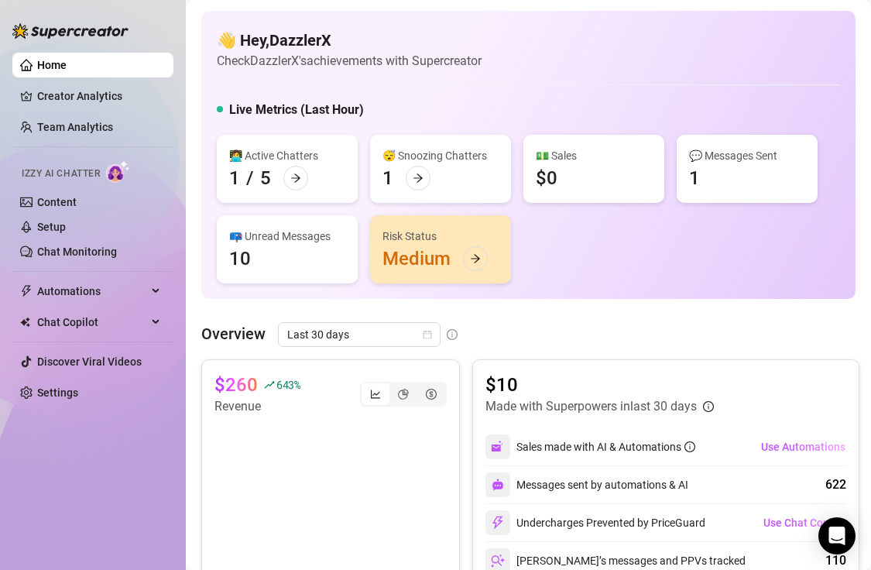  I want to click on div: 10, so click(240, 259).